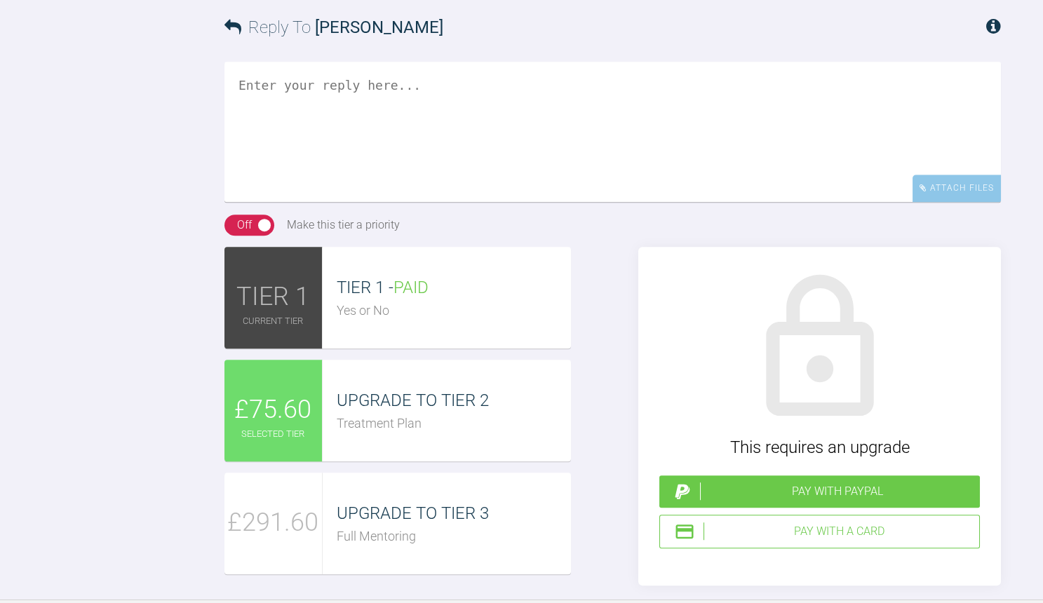  What do you see at coordinates (382, 288) in the screenshot?
I see `span: TIER 1 -` at bounding box center [382, 288].